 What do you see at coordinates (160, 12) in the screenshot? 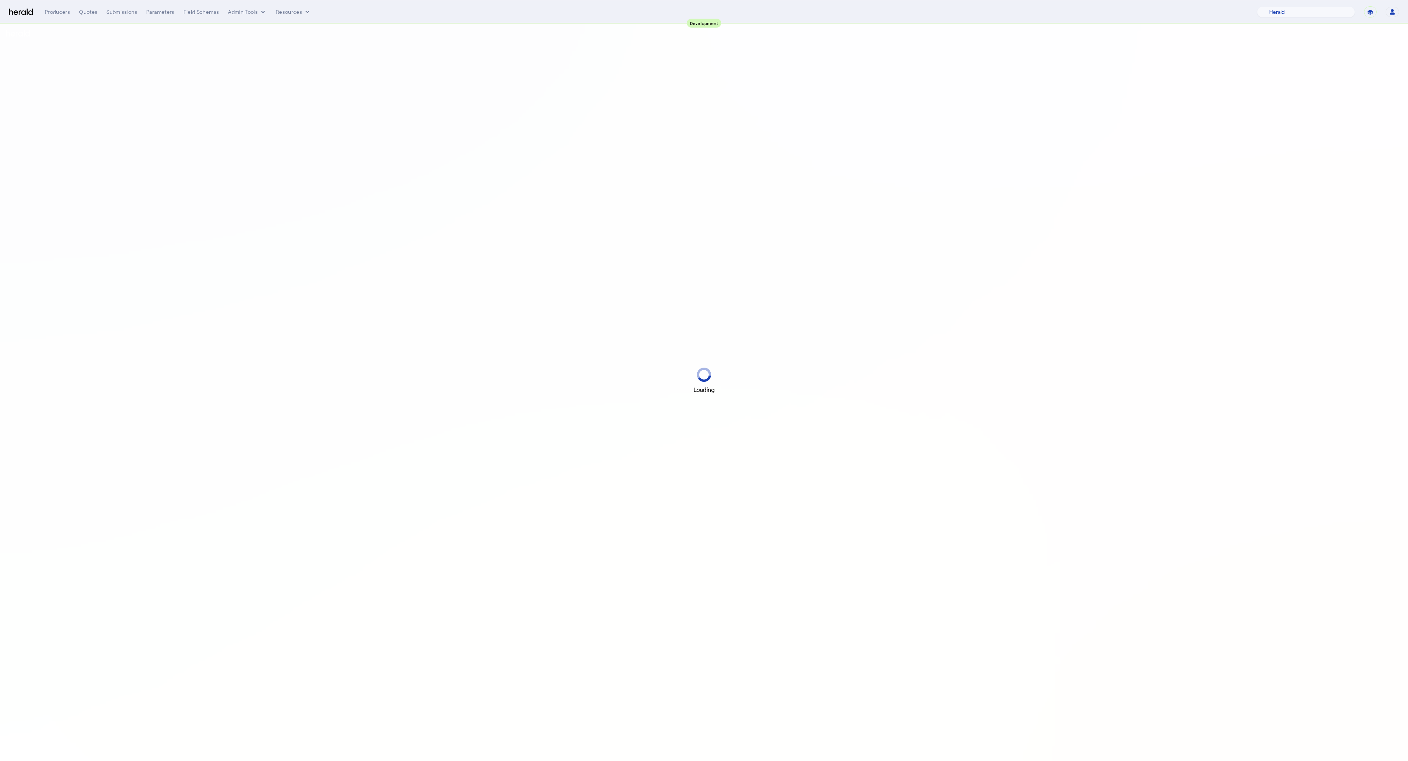
I see `div: Parameters` at bounding box center [160, 12].